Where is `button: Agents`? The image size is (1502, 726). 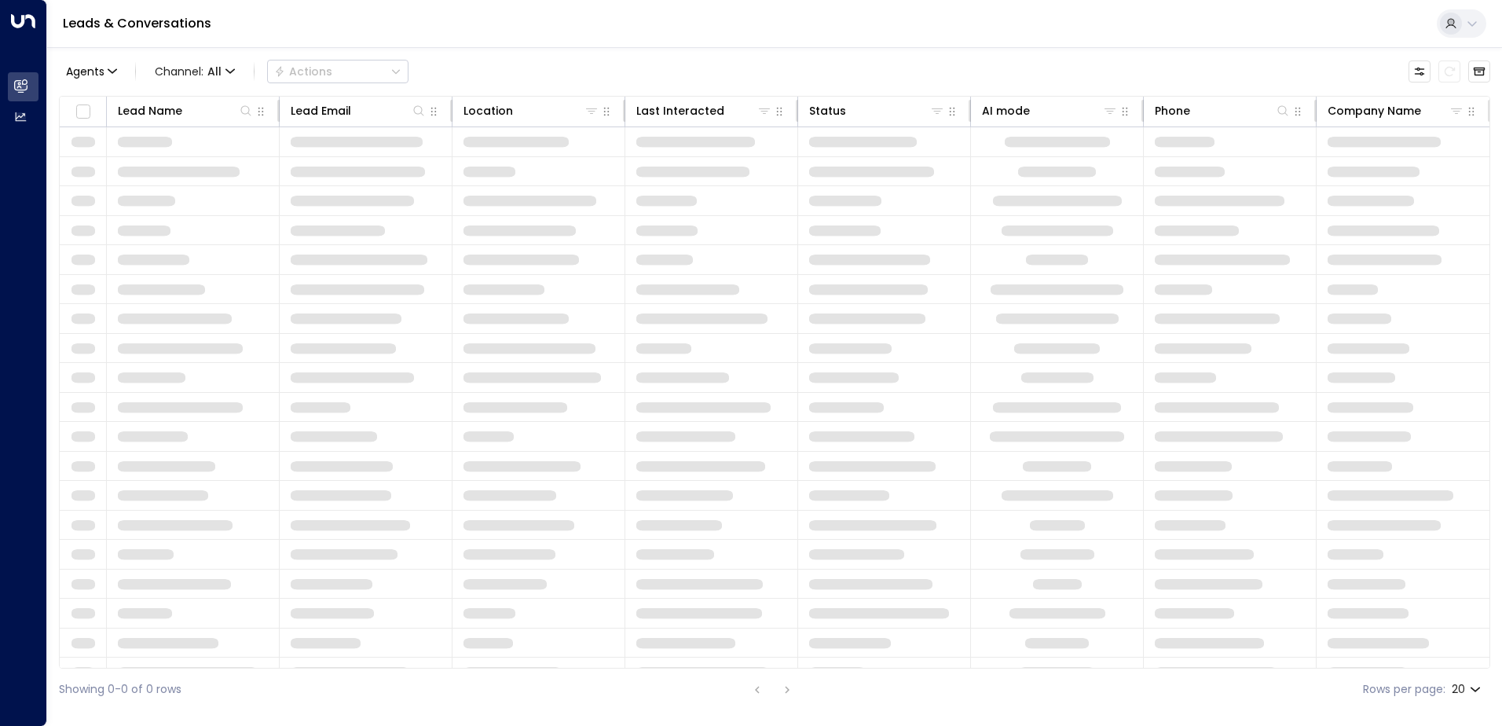 button: Agents is located at coordinates (90, 71).